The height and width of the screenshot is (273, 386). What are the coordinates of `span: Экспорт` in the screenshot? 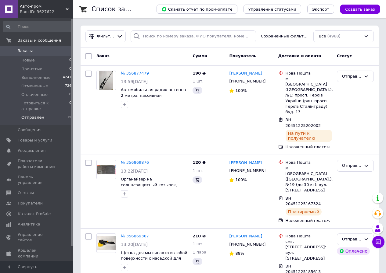 It's located at (320, 9).